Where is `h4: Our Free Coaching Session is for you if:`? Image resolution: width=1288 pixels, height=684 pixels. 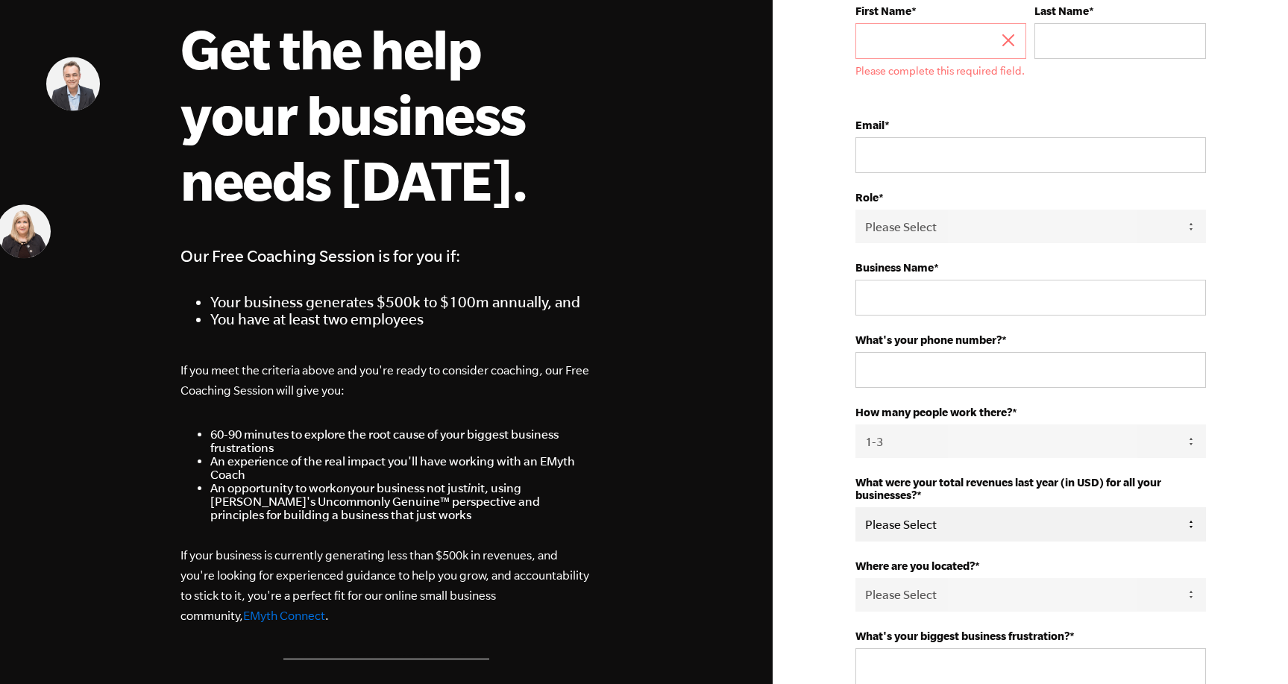
h4: Our Free Coaching Session is for you if: is located at coordinates (386, 256).